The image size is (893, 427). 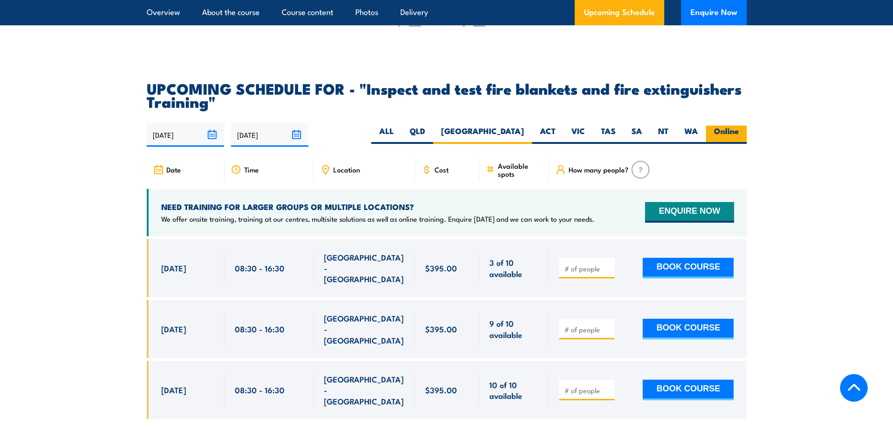 I want to click on label: NT, so click(x=663, y=135).